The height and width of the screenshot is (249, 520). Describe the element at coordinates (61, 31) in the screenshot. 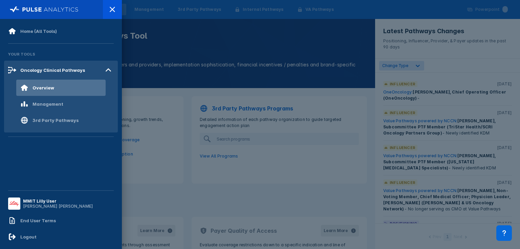

I see `a: Home (All Tools)` at that location.